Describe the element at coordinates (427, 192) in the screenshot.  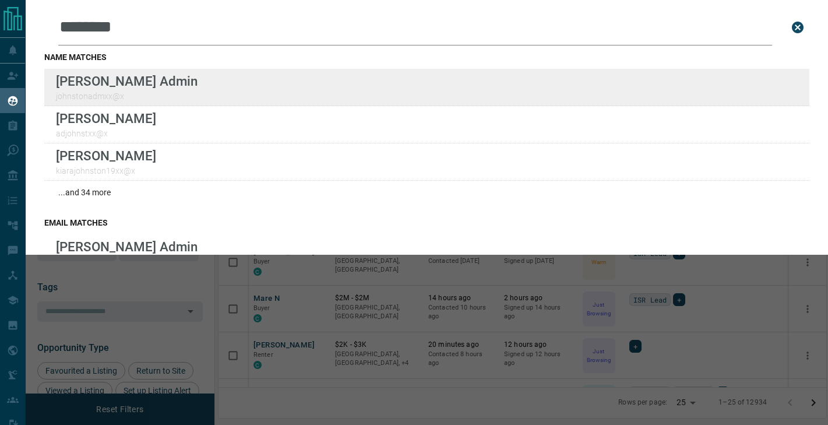
I see `div: ...and 34 more` at that location.